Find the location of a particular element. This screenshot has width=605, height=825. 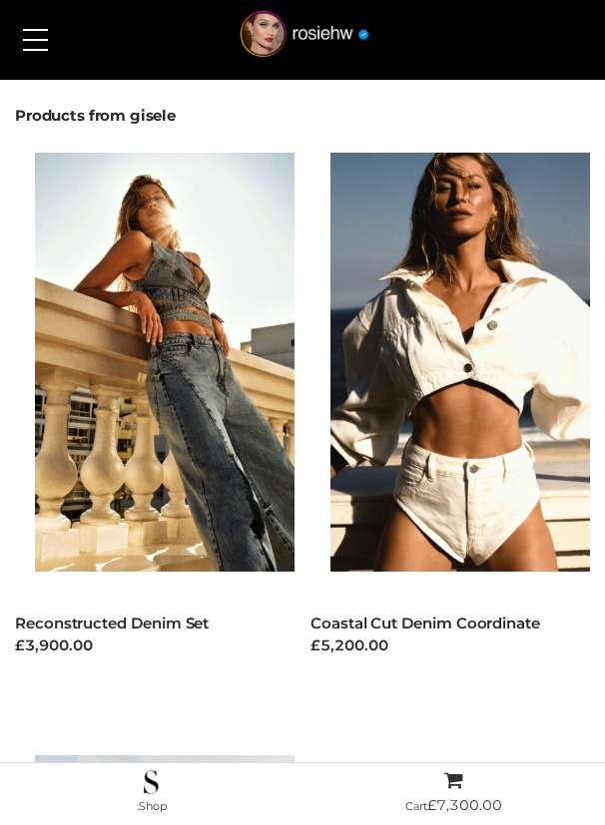

div: £3,900.00 is located at coordinates (155, 646).